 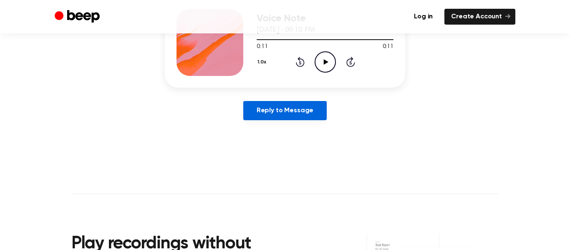 What do you see at coordinates (285, 111) in the screenshot?
I see `a: Reply to Message` at bounding box center [285, 111].